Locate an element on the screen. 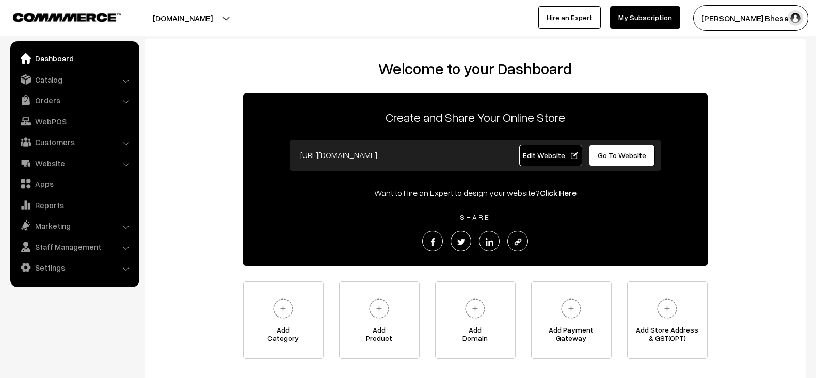 The height and width of the screenshot is (378, 816). span: Add Category is located at coordinates (283, 336).